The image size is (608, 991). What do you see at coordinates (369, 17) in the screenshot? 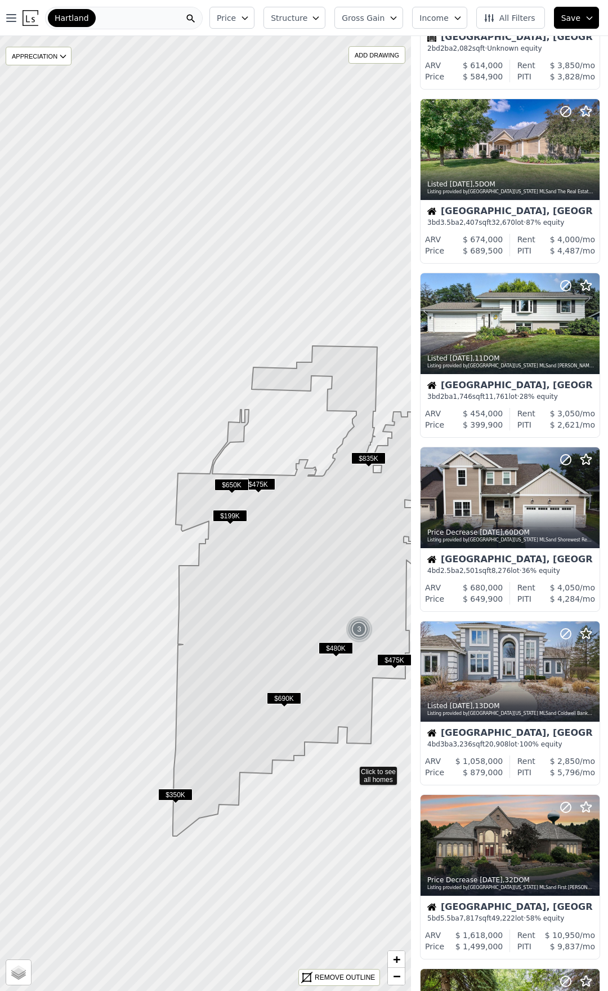
I see `button: Gross Gain` at bounding box center [369, 17].